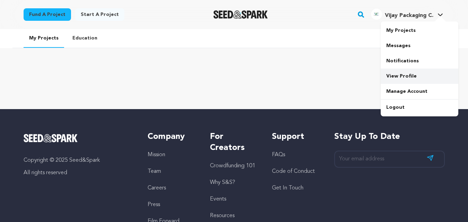 This screenshot has height=222, width=468. I want to click on img: Seed&Spark Logo Dark Mode, so click(240, 15).